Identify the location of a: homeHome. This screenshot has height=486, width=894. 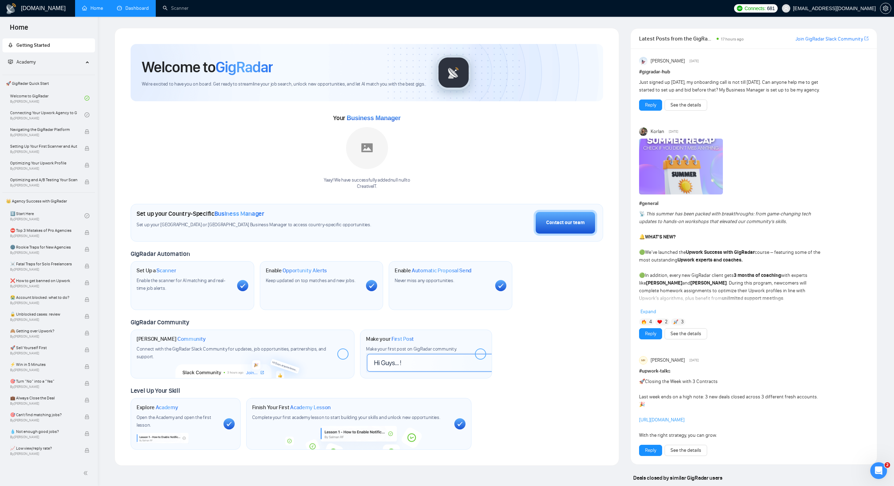
(93, 8).